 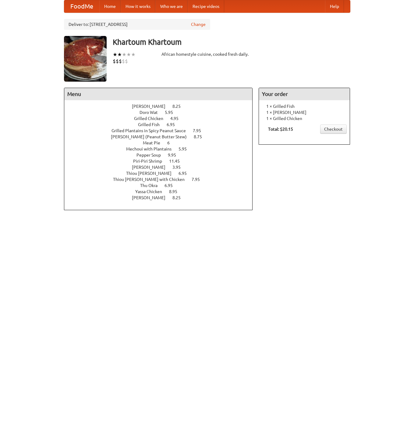 I want to click on a: Grilled Chicken 4.95, so click(x=162, y=119).